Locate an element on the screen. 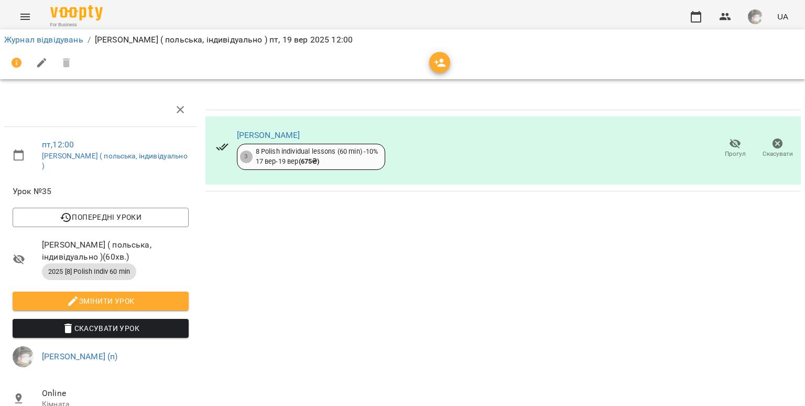  div: 3 is located at coordinates (246, 157).